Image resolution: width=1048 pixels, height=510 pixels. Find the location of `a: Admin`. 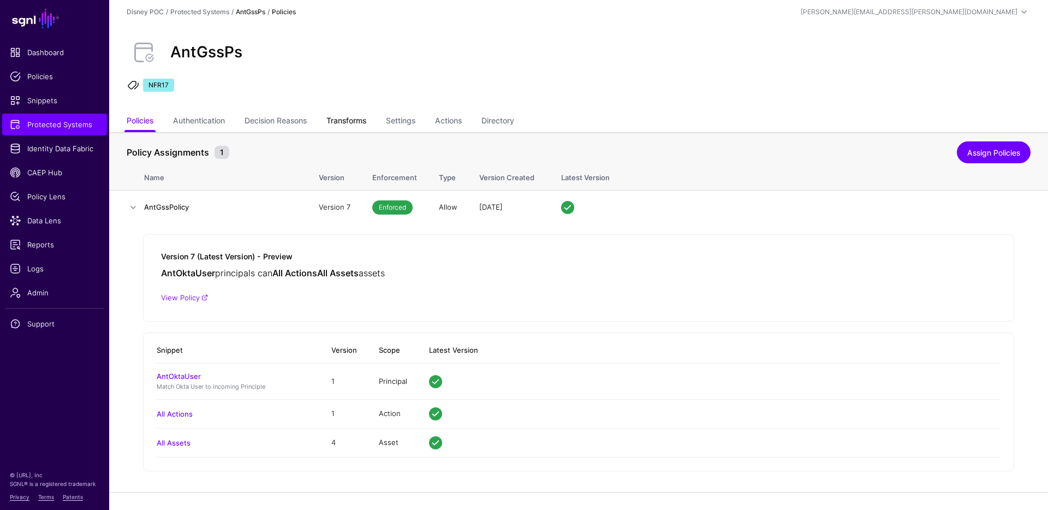

a: Admin is located at coordinates (55, 293).